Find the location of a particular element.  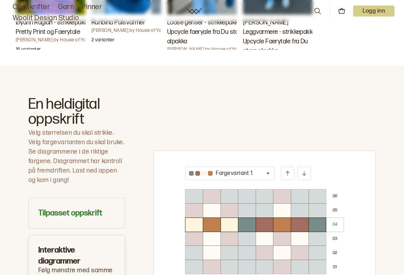

p: 0 2 is located at coordinates (335, 253).